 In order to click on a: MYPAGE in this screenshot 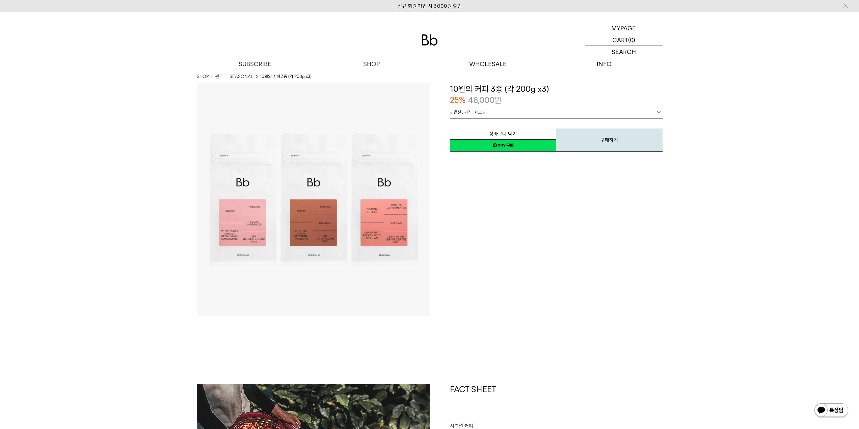, I will do `click(624, 28)`.